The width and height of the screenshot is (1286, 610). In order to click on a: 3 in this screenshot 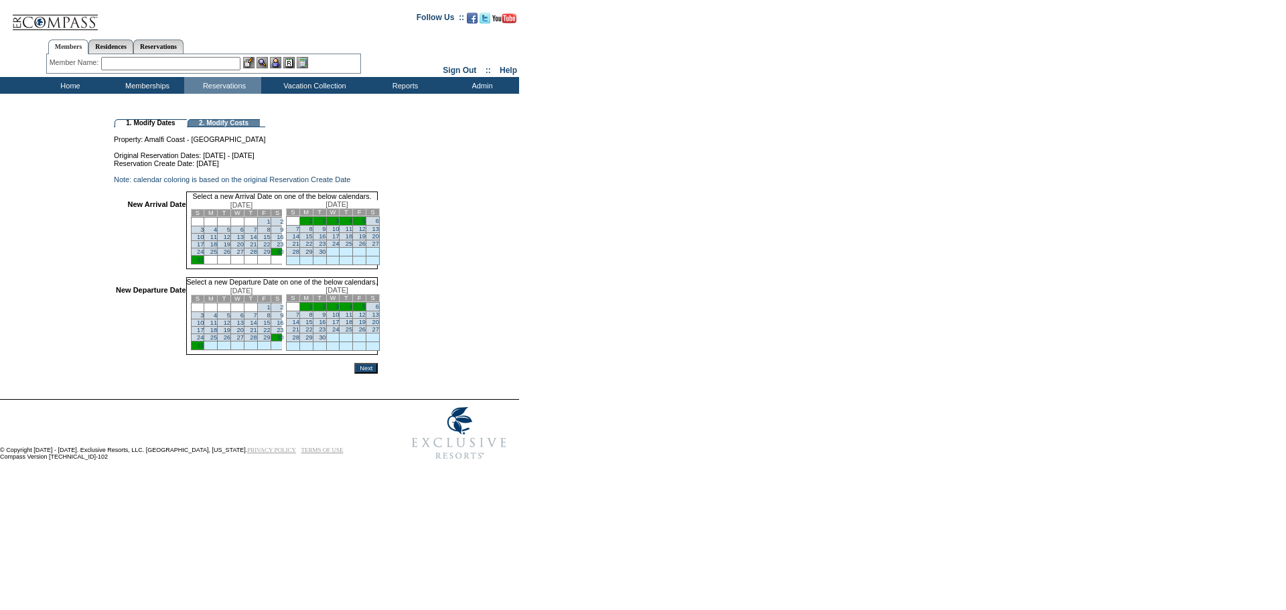, I will do `click(202, 315)`.